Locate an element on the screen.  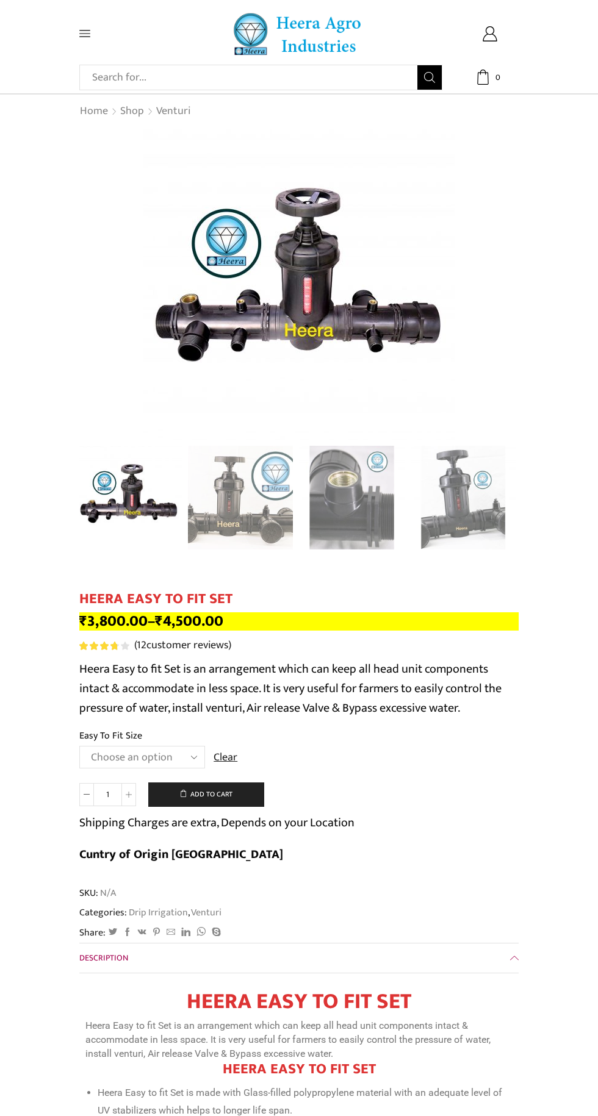
bdi: 3,800.00 is located at coordinates (113, 621).